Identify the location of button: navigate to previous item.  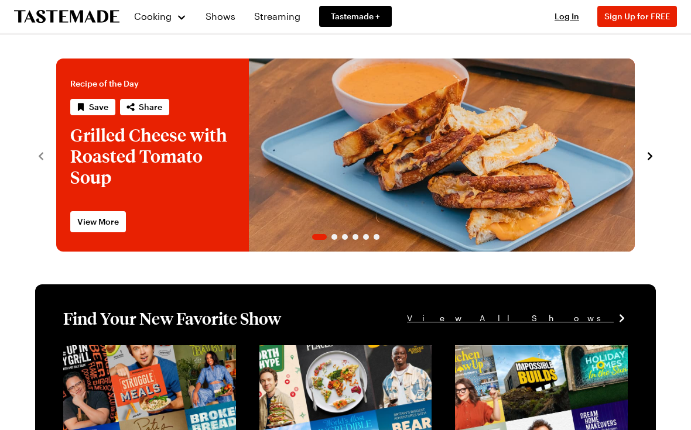
(41, 155).